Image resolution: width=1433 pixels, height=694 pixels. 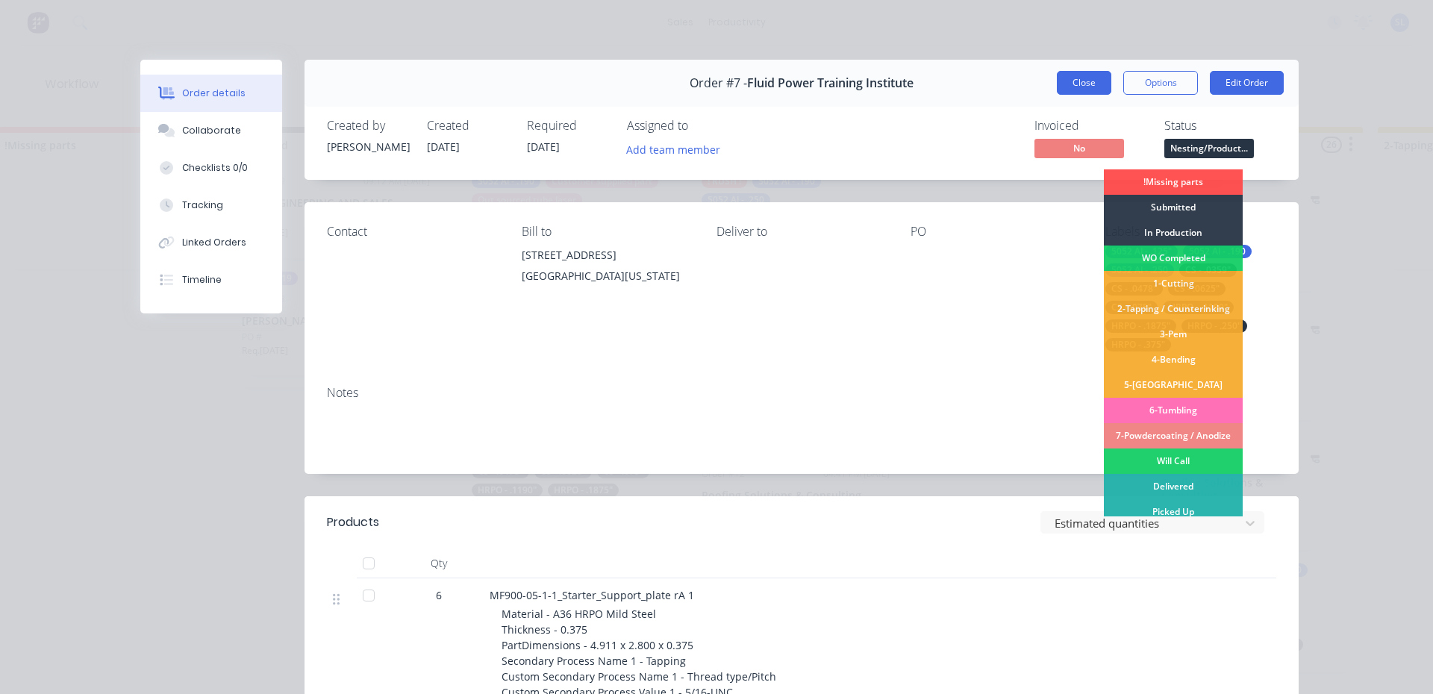 What do you see at coordinates (996, 231) in the screenshot?
I see `div: PO` at bounding box center [996, 231].